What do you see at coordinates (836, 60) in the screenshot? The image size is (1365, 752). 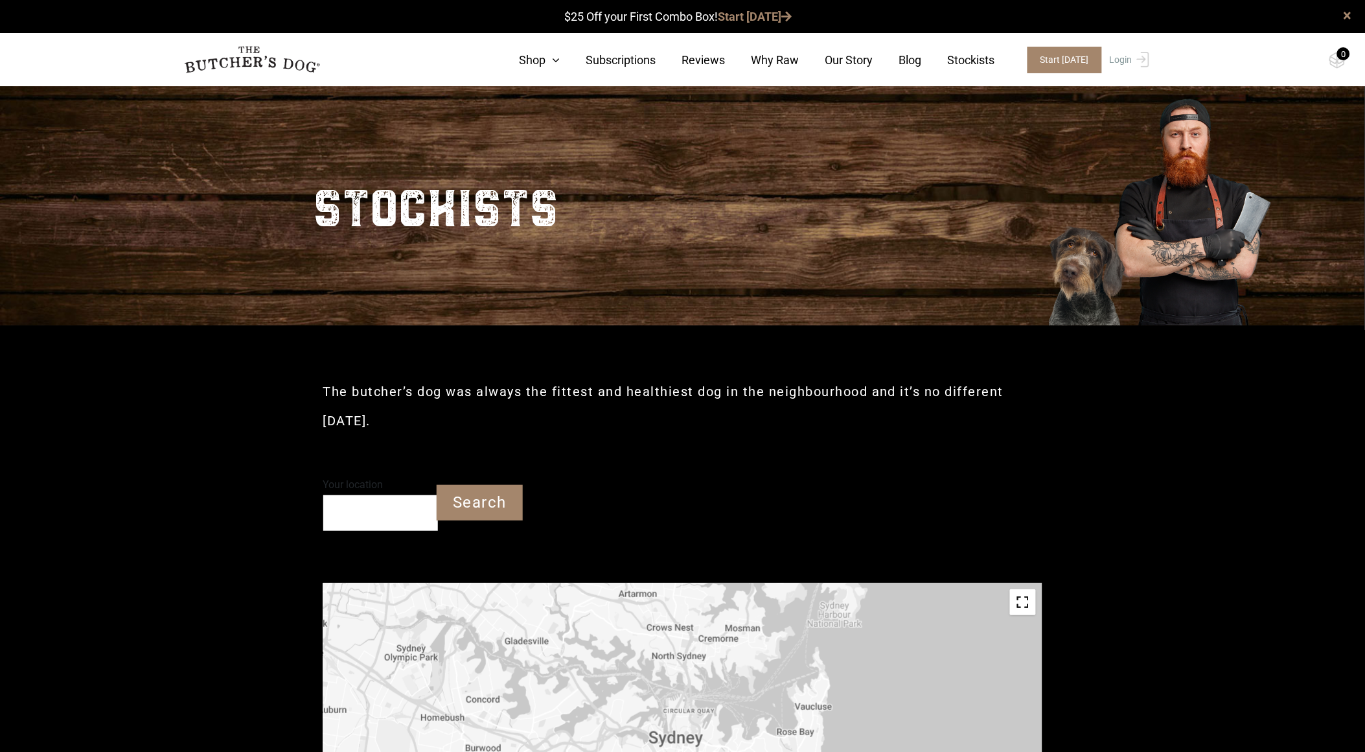 I see `a: Our Story` at bounding box center [836, 60].